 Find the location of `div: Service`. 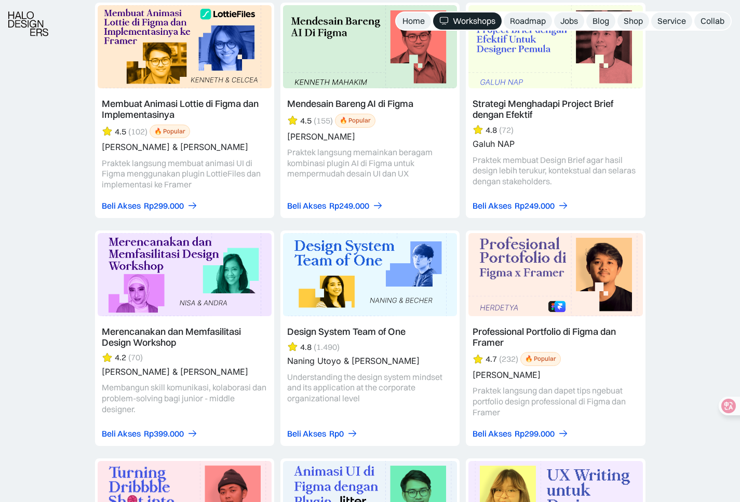

div: Service is located at coordinates (671, 21).